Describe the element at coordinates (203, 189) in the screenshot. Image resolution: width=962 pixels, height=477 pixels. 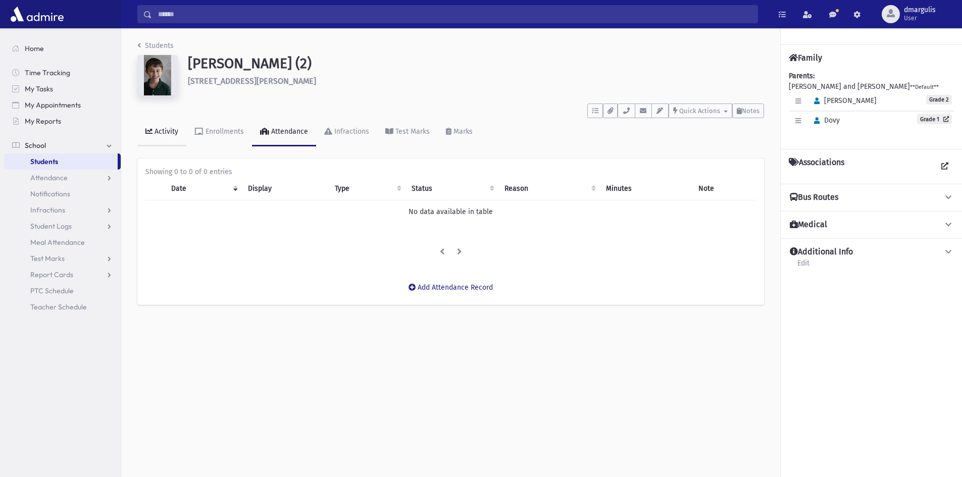
I see `th: Date: activate to sort column ascending` at that location.